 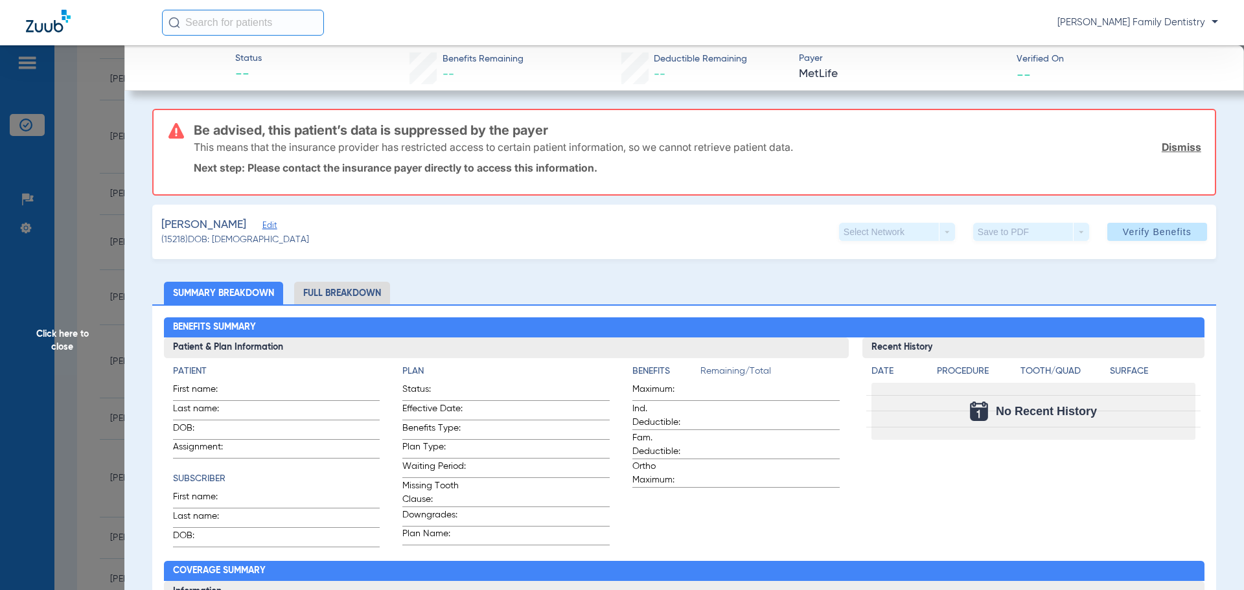 I want to click on a: Dismiss, so click(x=1182, y=147).